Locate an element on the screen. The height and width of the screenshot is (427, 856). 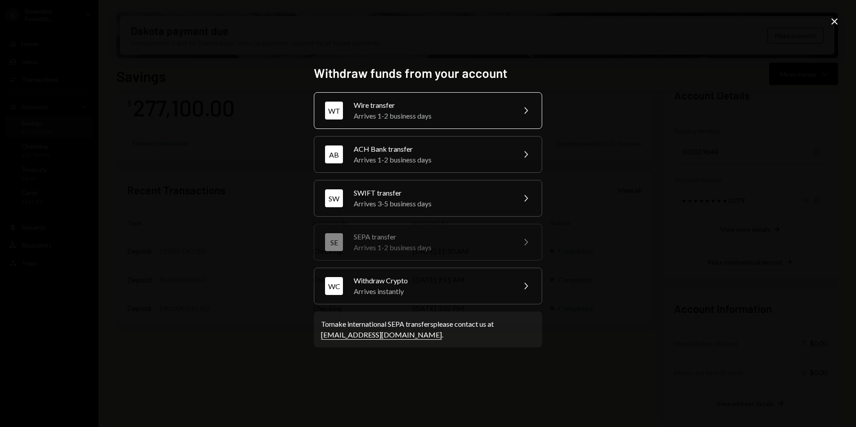
h2: Withdraw funds from your account is located at coordinates (428, 73).